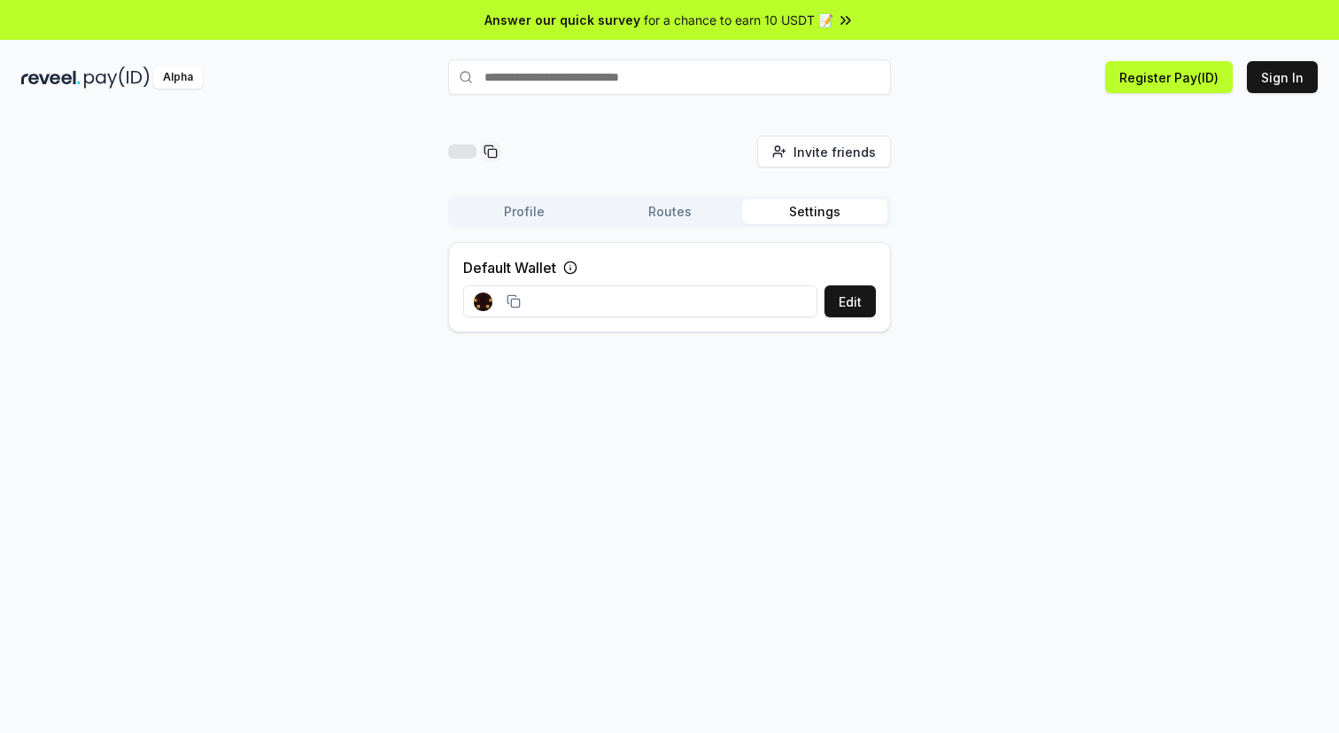 The height and width of the screenshot is (733, 1339). I want to click on button: Invite friends, so click(824, 151).